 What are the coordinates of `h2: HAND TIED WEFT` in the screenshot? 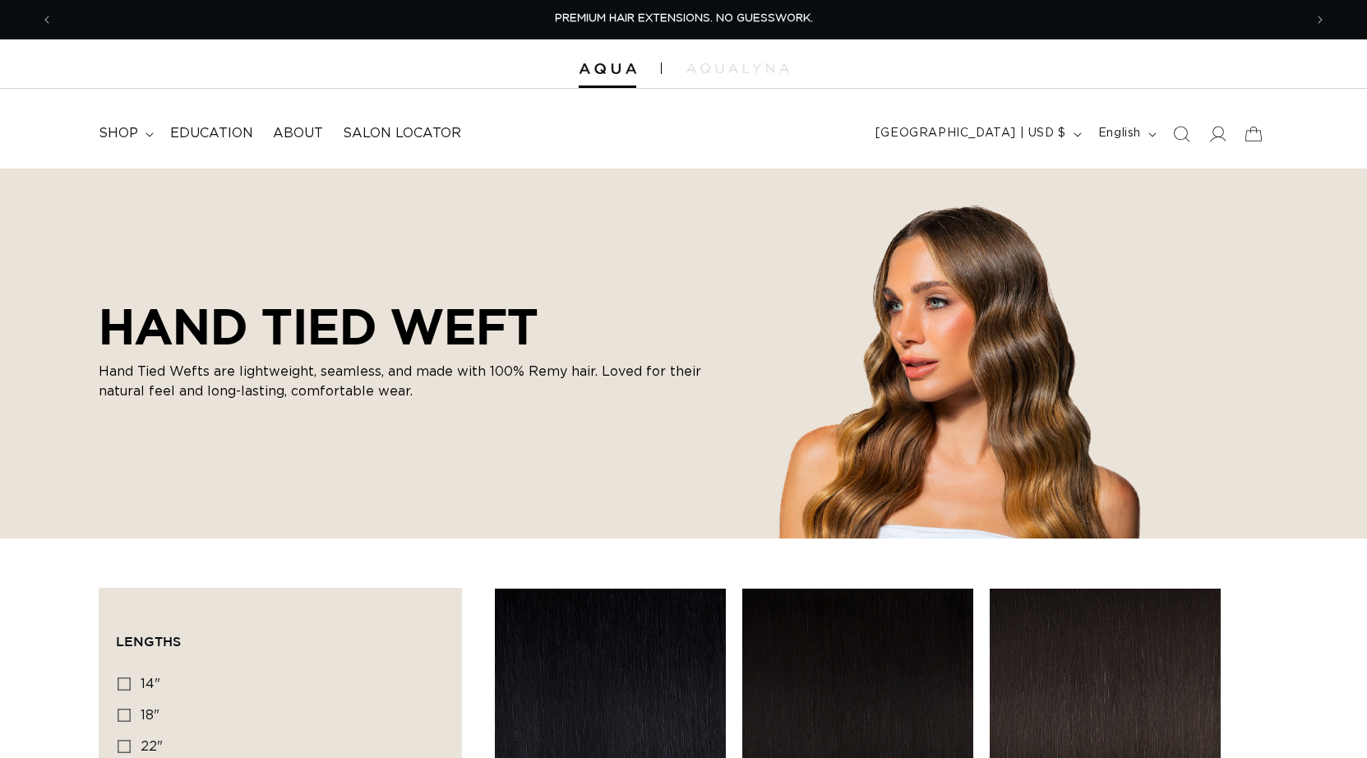 It's located at (411, 326).